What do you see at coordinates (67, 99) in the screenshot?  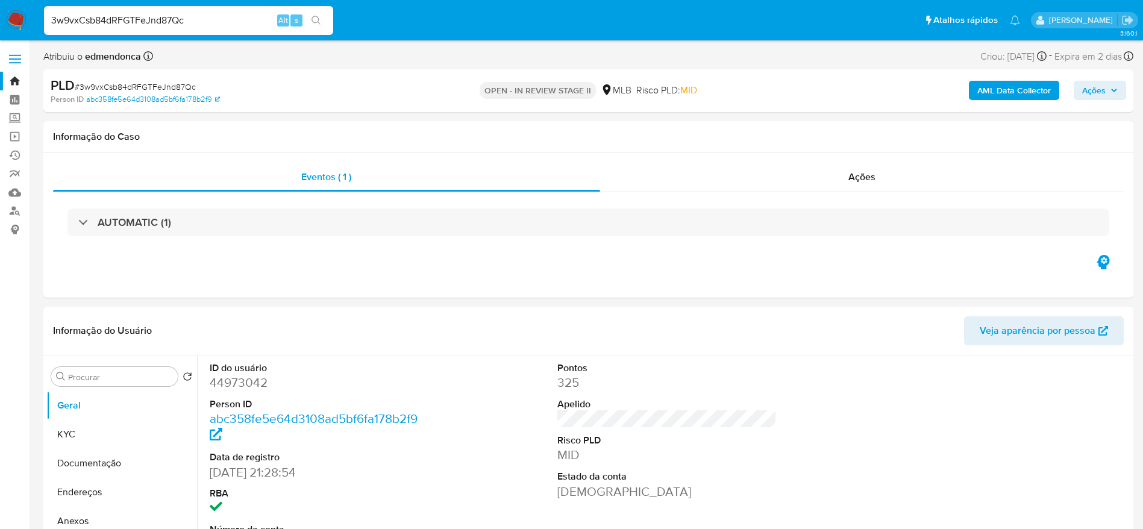 I see `b: Person ID` at bounding box center [67, 99].